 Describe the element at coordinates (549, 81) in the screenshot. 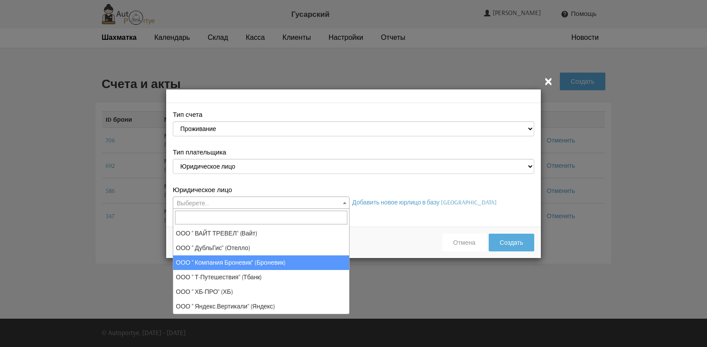

I see `button: Закрыть` at that location.